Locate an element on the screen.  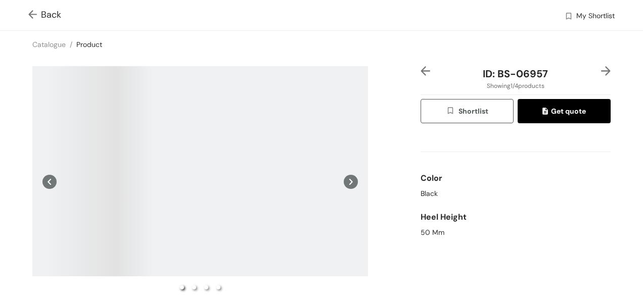
span: Showing 1 / 4 products is located at coordinates (516, 86).